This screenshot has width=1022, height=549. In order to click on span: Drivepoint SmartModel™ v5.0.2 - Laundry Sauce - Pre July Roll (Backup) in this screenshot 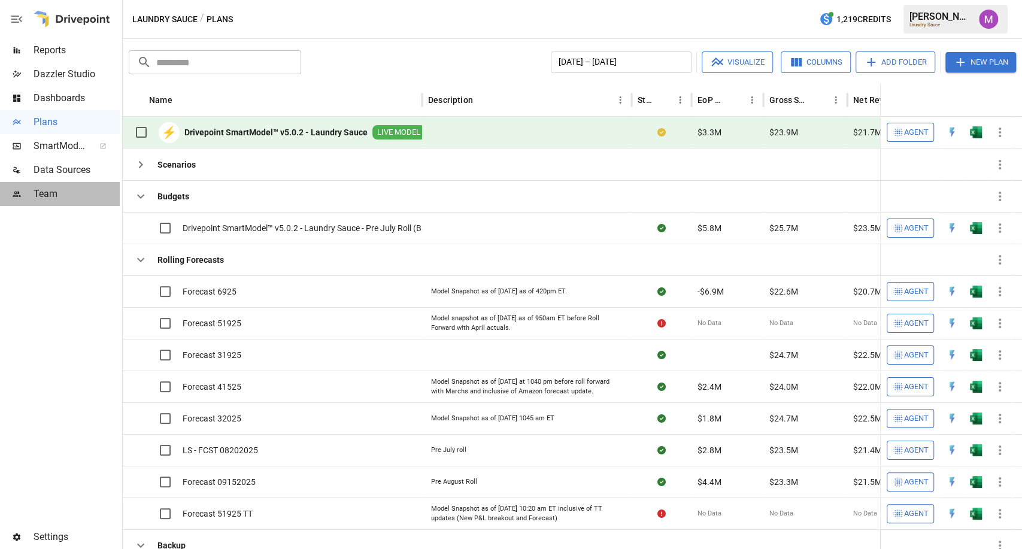, I will do `click(315, 228)`.